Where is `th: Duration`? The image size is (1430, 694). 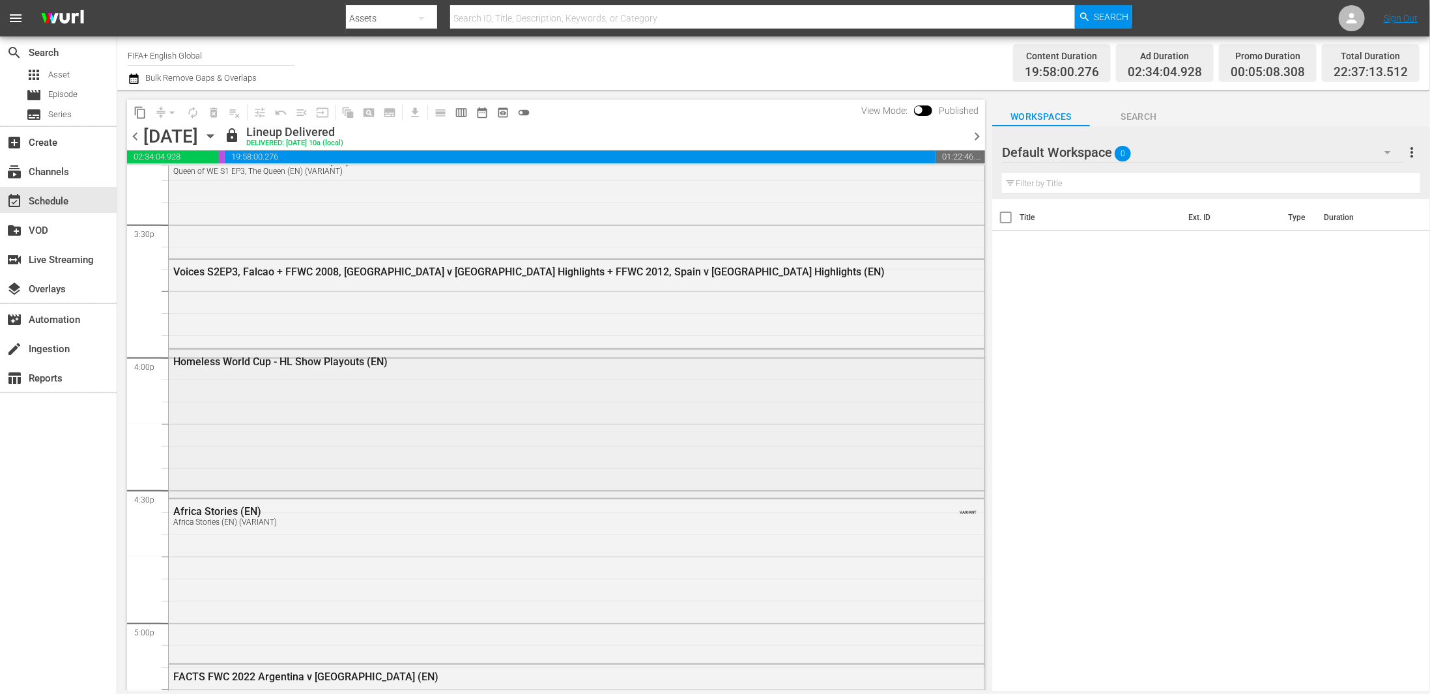 th: Duration is located at coordinates (1355, 218).